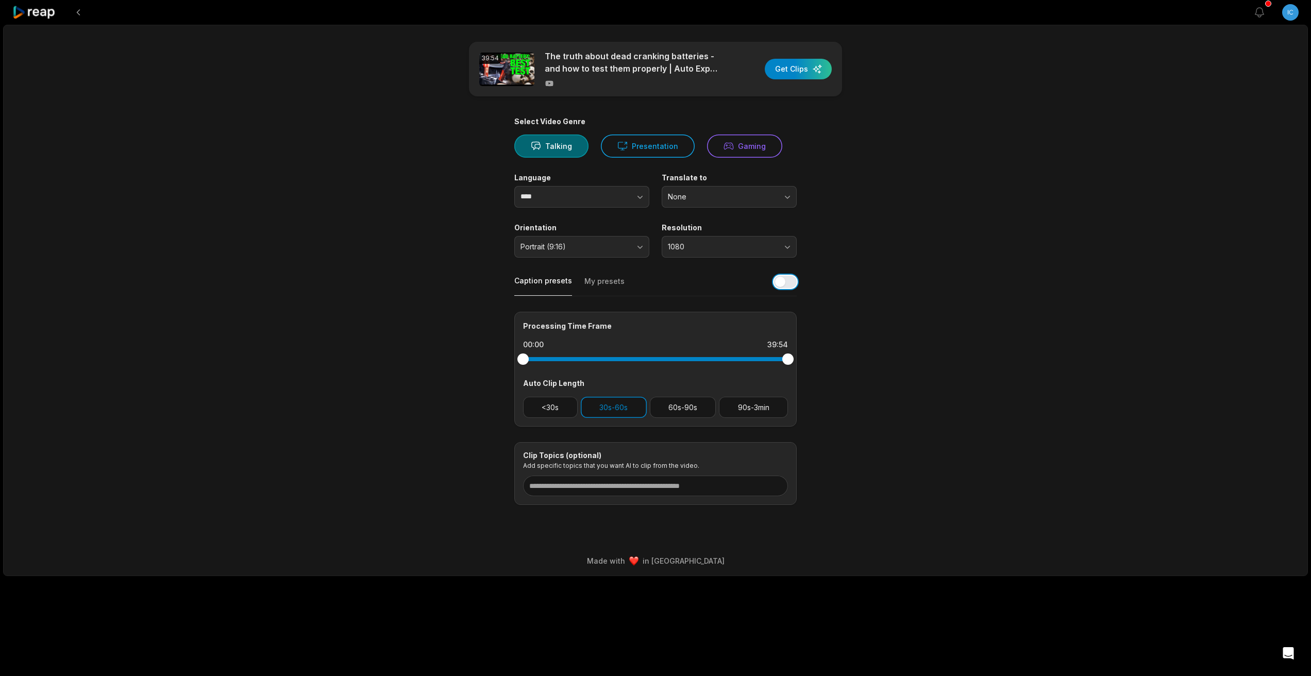 The width and height of the screenshot is (1311, 676). Describe the element at coordinates (648, 146) in the screenshot. I see `button: Presentation` at that location.